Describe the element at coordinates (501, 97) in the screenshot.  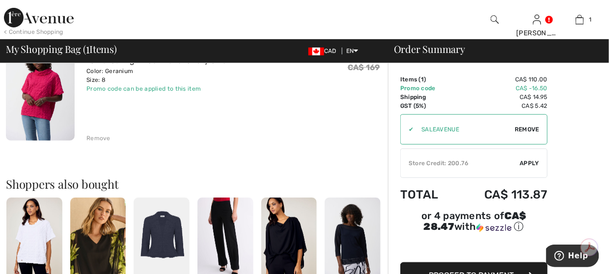
I see `td: CA$ 14.95` at that location.